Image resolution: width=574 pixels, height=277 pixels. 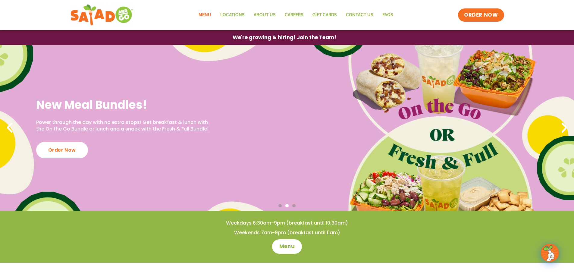 I want to click on a: About Us, so click(x=264, y=15).